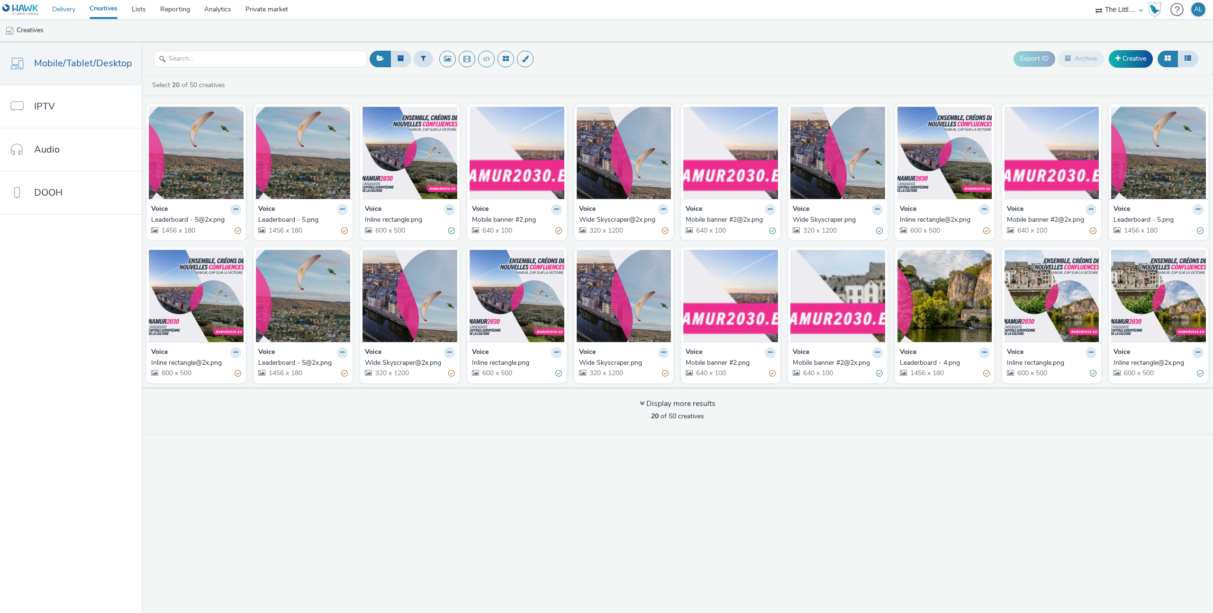  What do you see at coordinates (1157, 220) in the screenshot?
I see `div: Leaderboard - 5.png` at bounding box center [1157, 220].